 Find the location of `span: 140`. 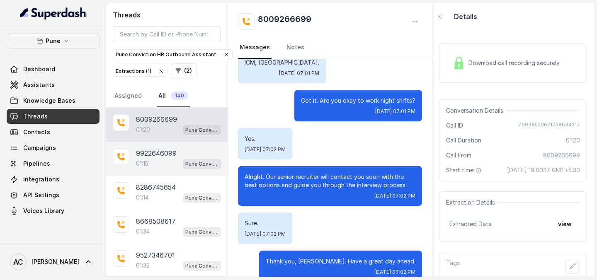

span: 140 is located at coordinates (179, 96).